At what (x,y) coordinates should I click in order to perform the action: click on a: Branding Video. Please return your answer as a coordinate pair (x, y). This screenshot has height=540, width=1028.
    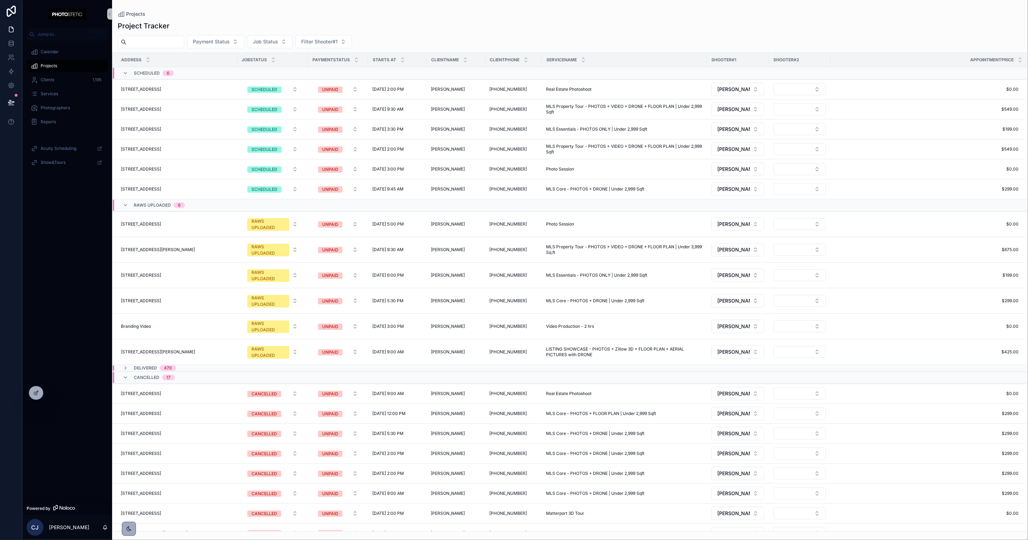
    Looking at the image, I should click on (177, 326).